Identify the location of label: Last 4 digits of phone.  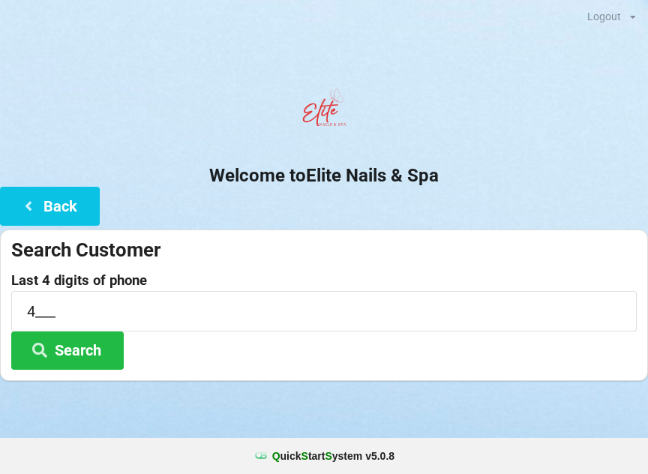
(324, 281).